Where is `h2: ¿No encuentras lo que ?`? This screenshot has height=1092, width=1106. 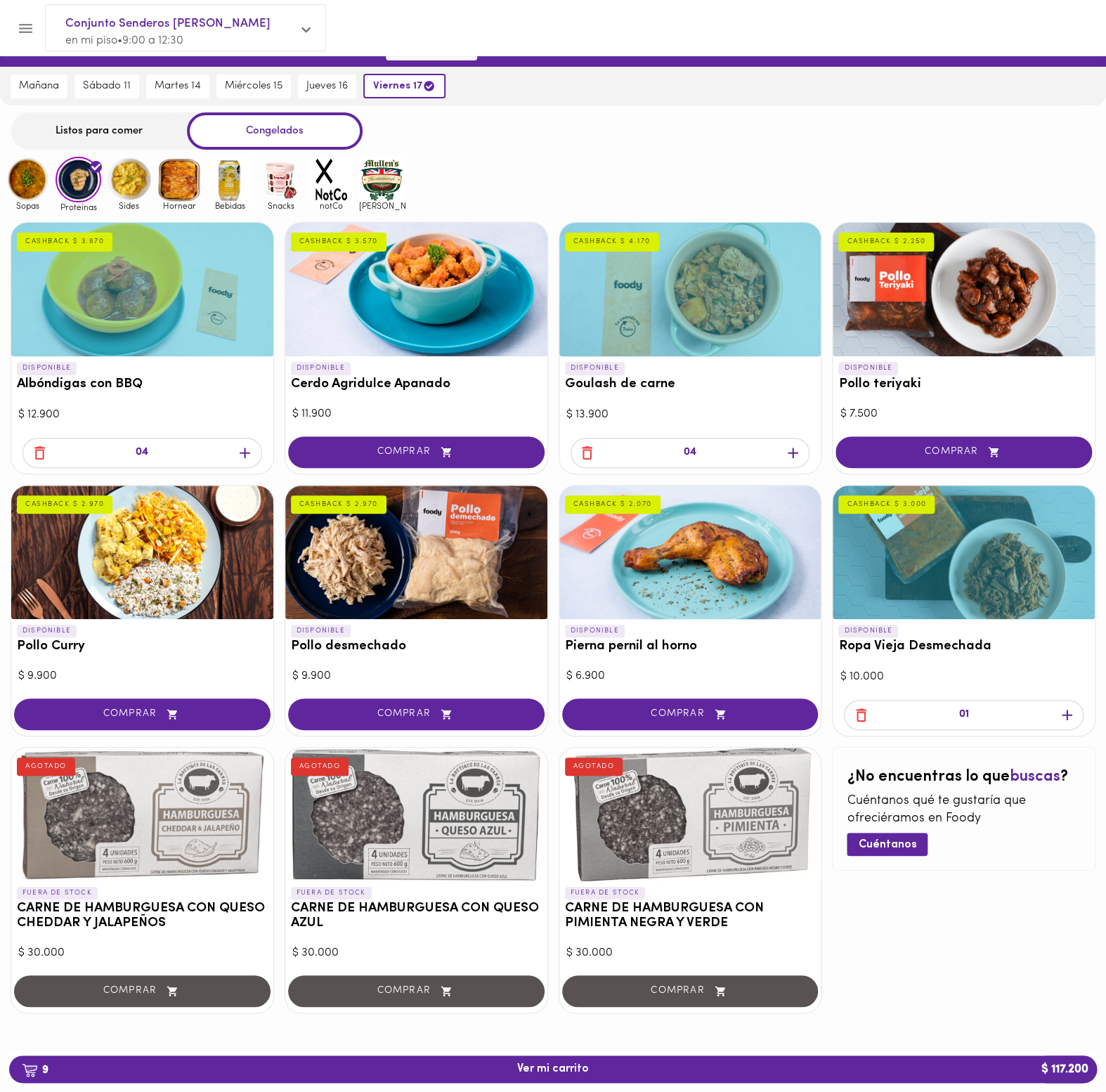 h2: ¿No encuentras lo que ? is located at coordinates (964, 777).